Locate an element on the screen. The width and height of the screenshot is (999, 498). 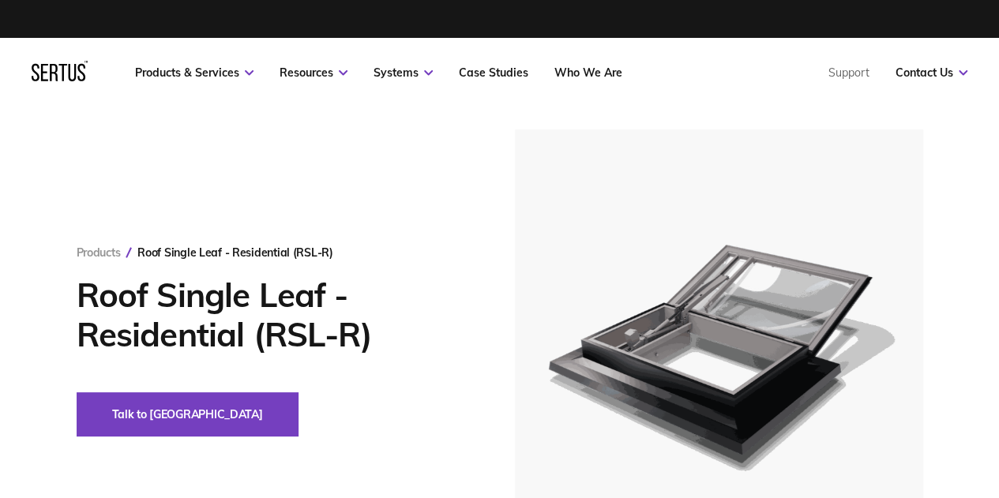
a: Products is located at coordinates (99, 253).